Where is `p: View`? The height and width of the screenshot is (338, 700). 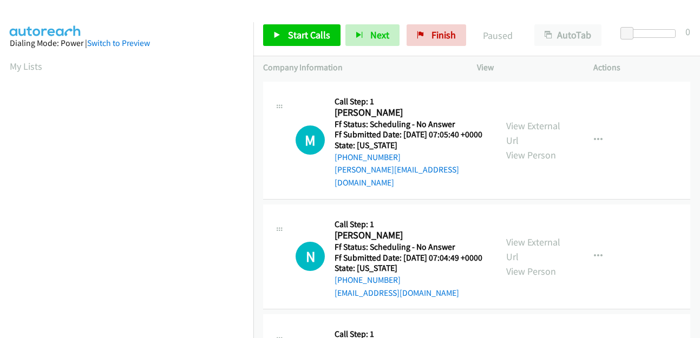
p: View is located at coordinates (525, 68).